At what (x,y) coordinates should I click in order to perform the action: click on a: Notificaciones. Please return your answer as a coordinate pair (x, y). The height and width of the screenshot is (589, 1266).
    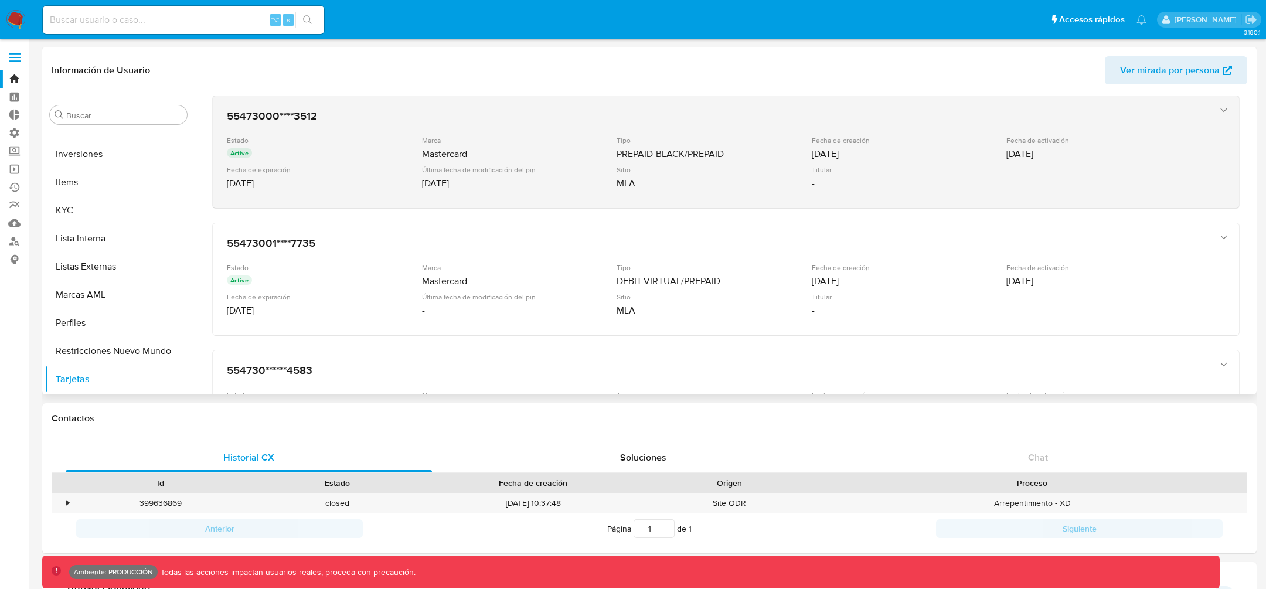
    Looking at the image, I should click on (1141, 19).